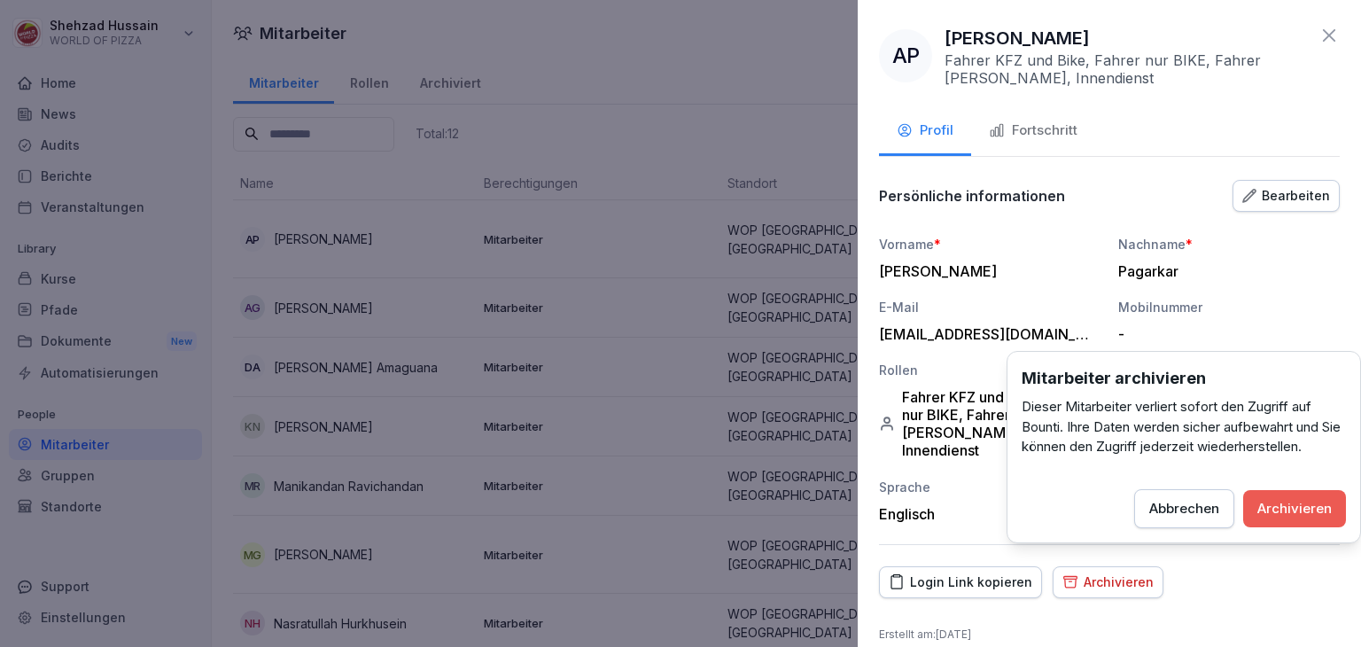 The image size is (1361, 647). What do you see at coordinates (1224, 271) in the screenshot?
I see `div: Pagarkar` at bounding box center [1224, 271].